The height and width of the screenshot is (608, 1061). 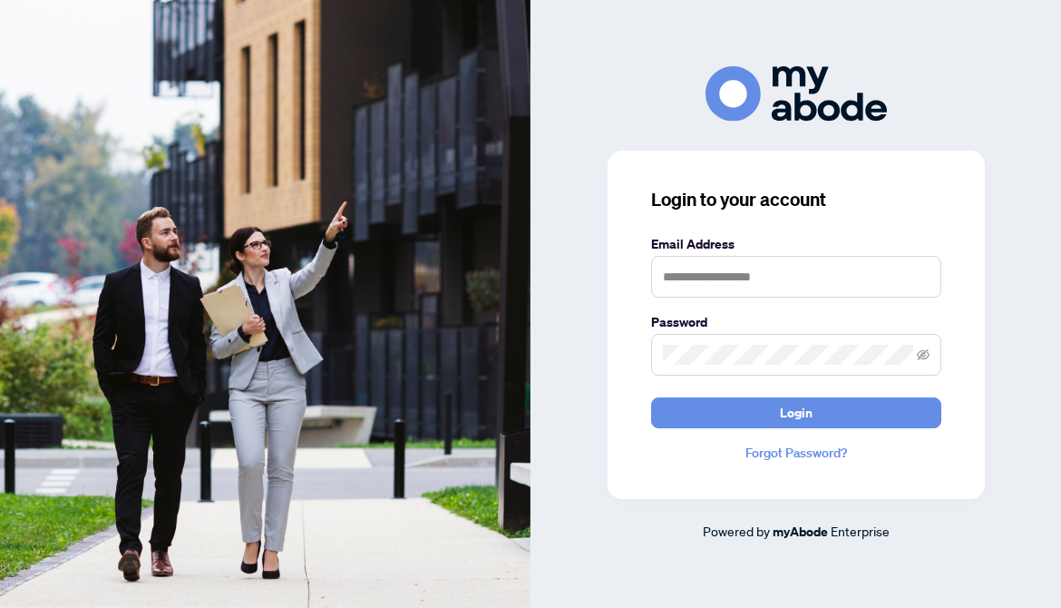 I want to click on label: Email Address, so click(x=797, y=244).